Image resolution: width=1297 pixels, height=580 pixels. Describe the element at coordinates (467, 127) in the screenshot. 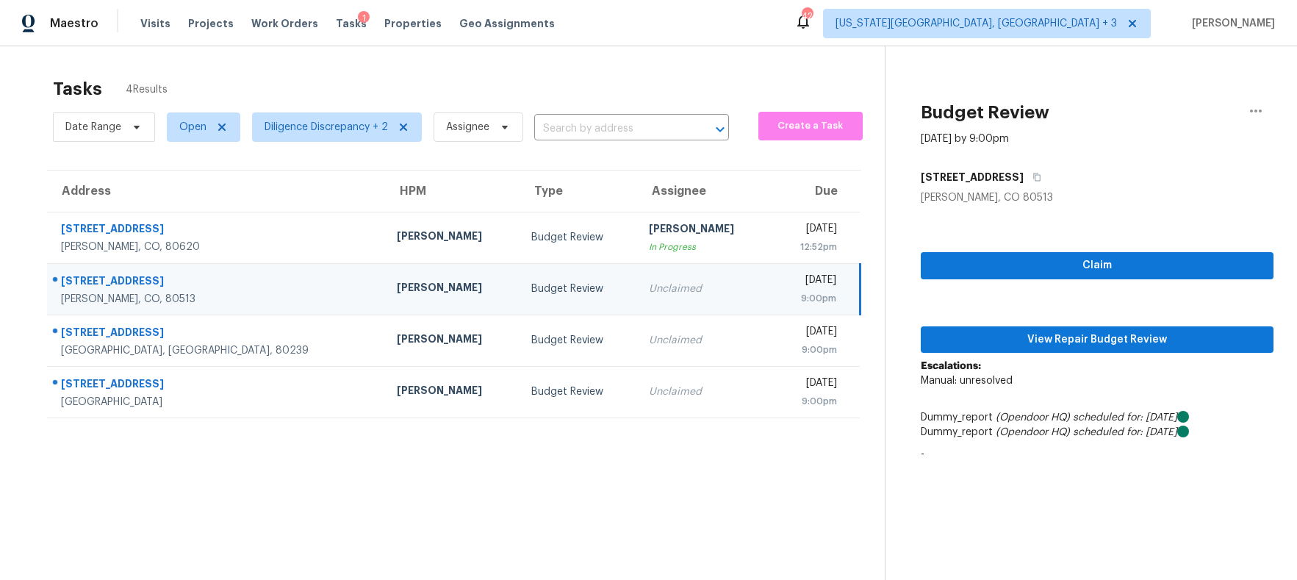

I see `span: Assignee` at that location.